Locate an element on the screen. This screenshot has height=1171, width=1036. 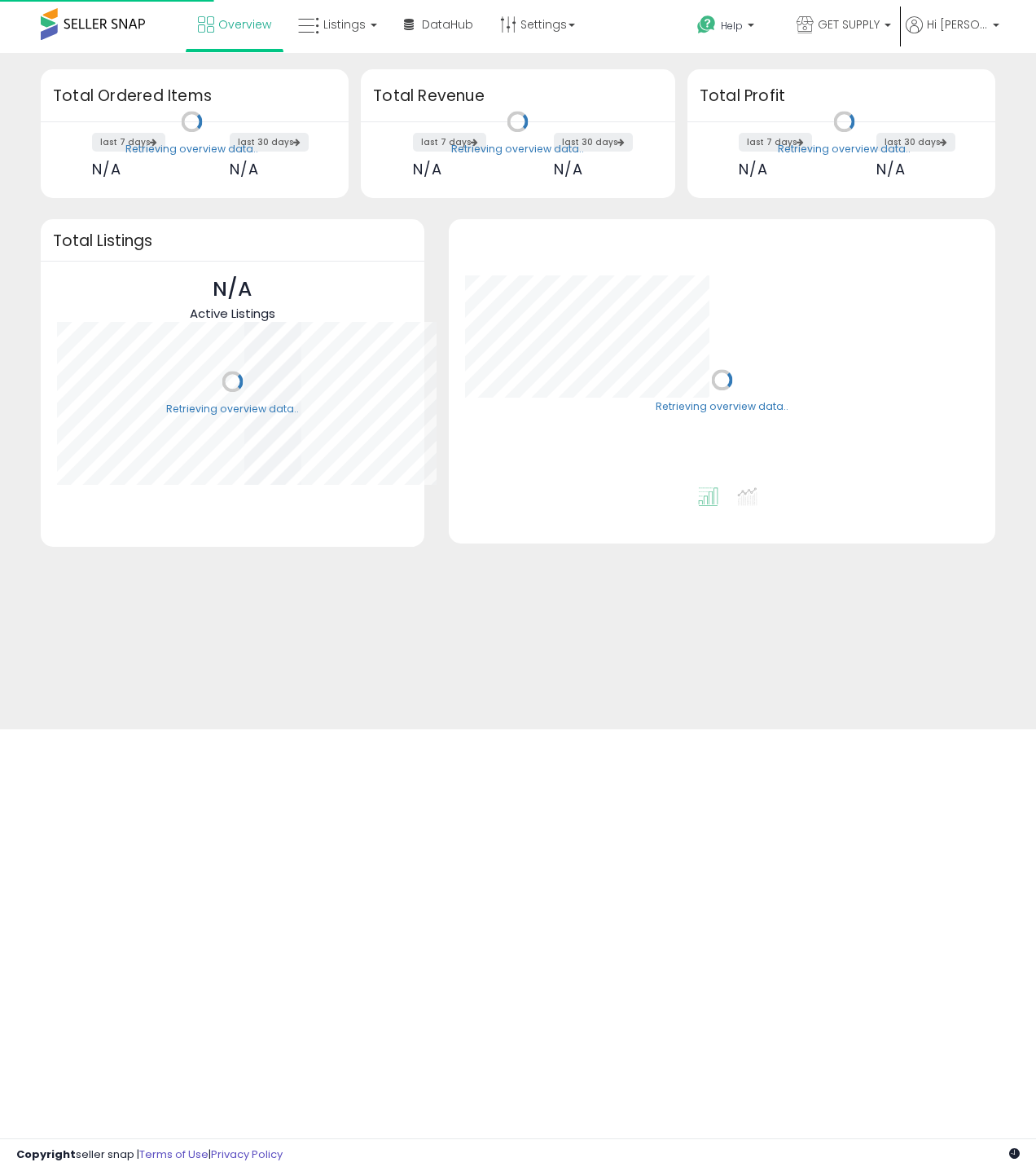
span: Listings is located at coordinates (345, 24).